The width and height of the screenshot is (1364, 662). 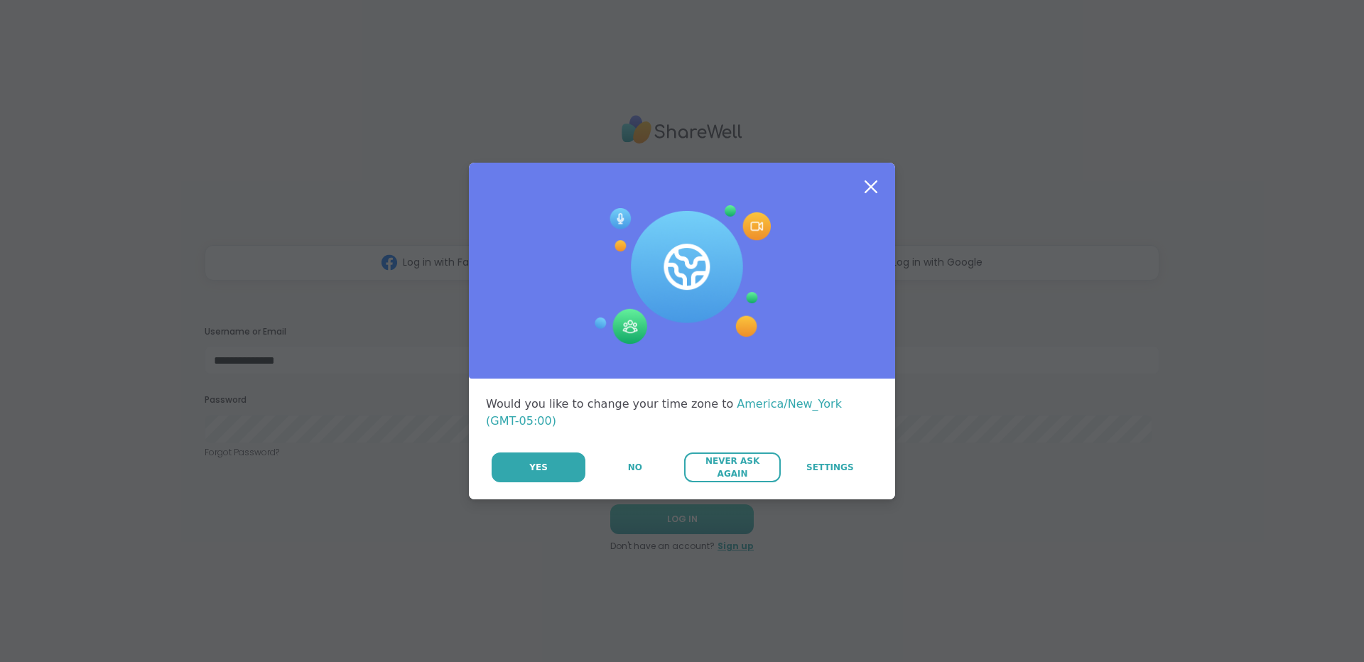 I want to click on div: Would you like to change your time zone to, so click(x=682, y=413).